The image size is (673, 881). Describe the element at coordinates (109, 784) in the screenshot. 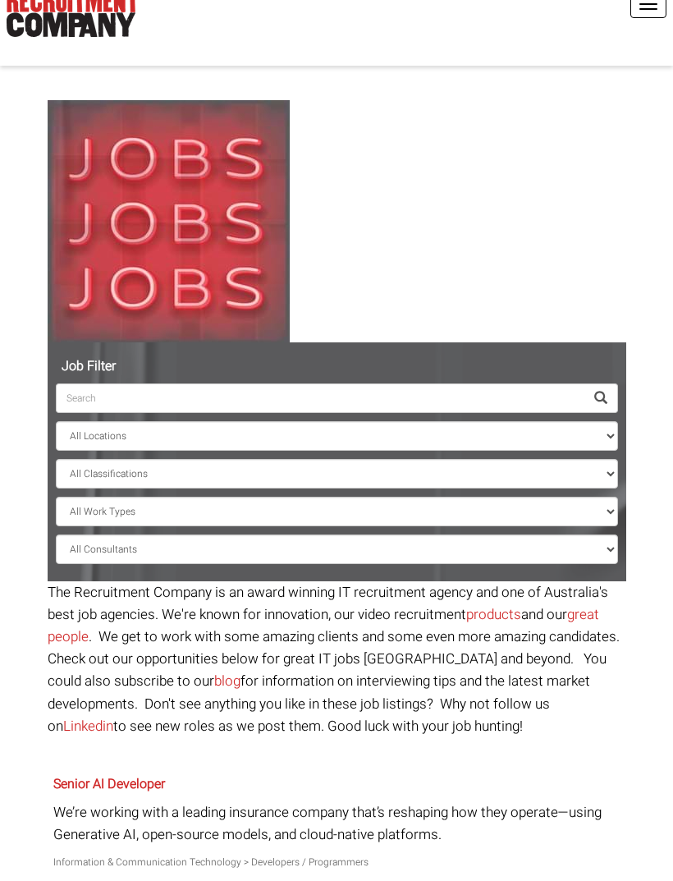

I see `a: Senior AI Developer` at that location.